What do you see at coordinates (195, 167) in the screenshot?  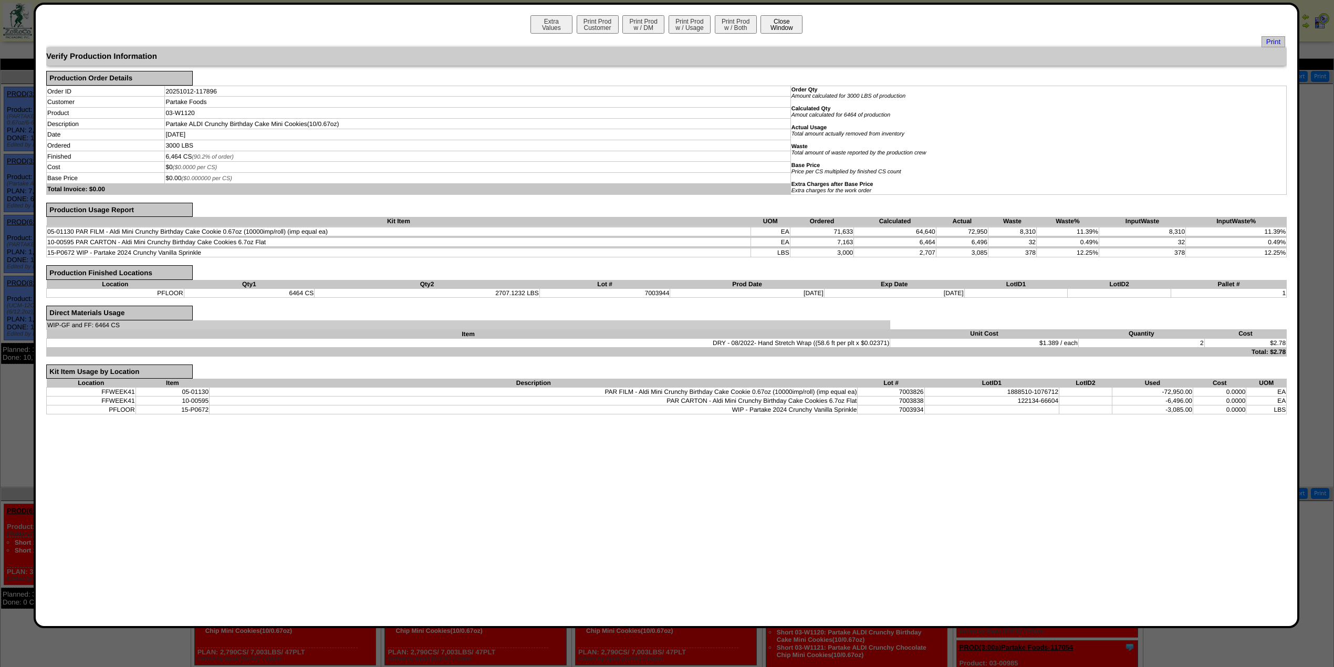 I see `span: ($0.0000 per CS)` at bounding box center [195, 167].